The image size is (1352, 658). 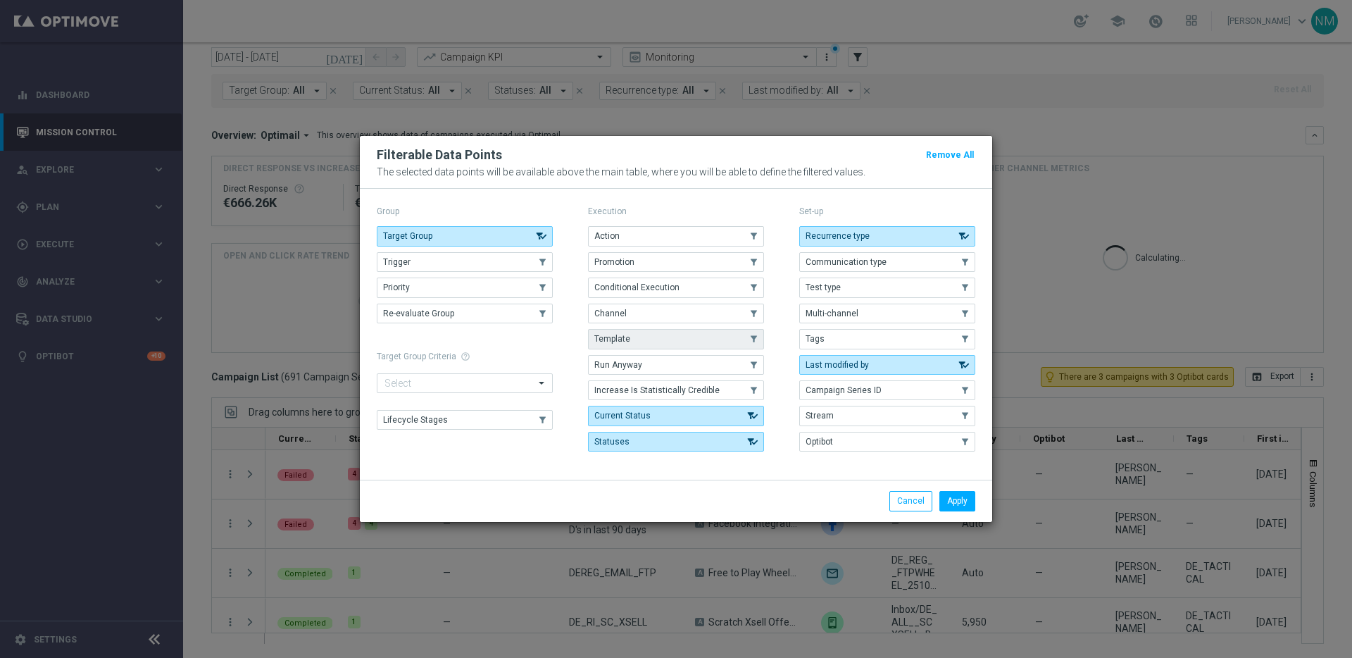 What do you see at coordinates (676, 236) in the screenshot?
I see `button: Action` at bounding box center [676, 236].